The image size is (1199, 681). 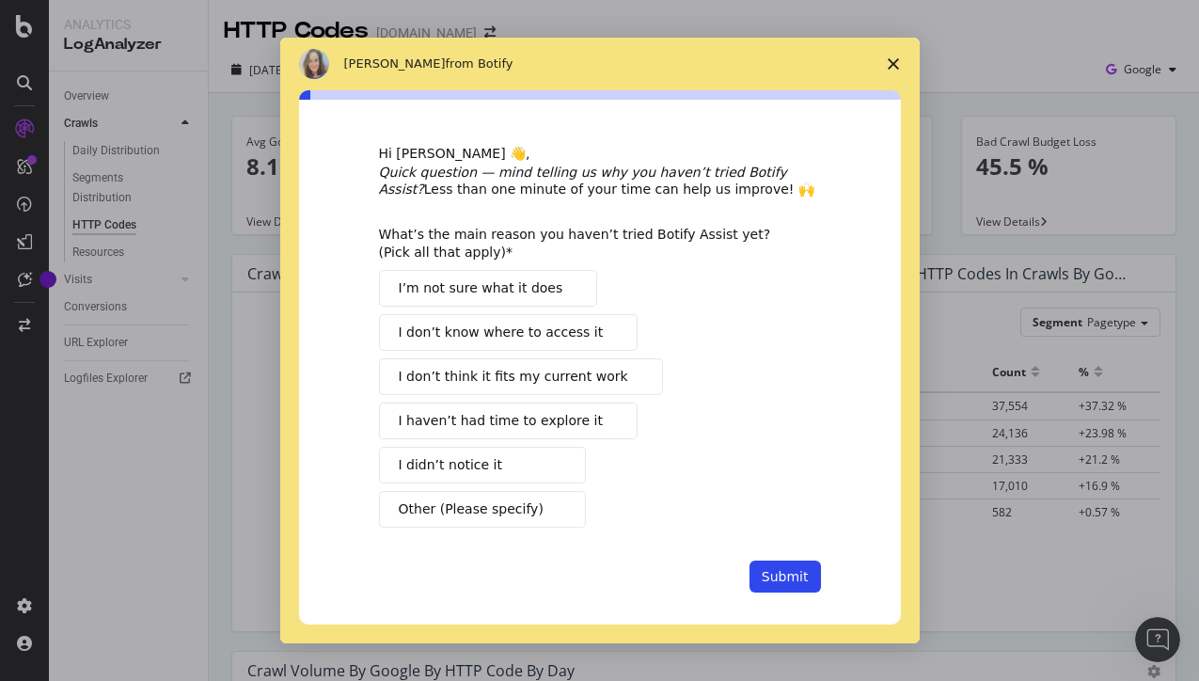 I want to click on button: I don’t know where to access it, so click(x=509, y=332).